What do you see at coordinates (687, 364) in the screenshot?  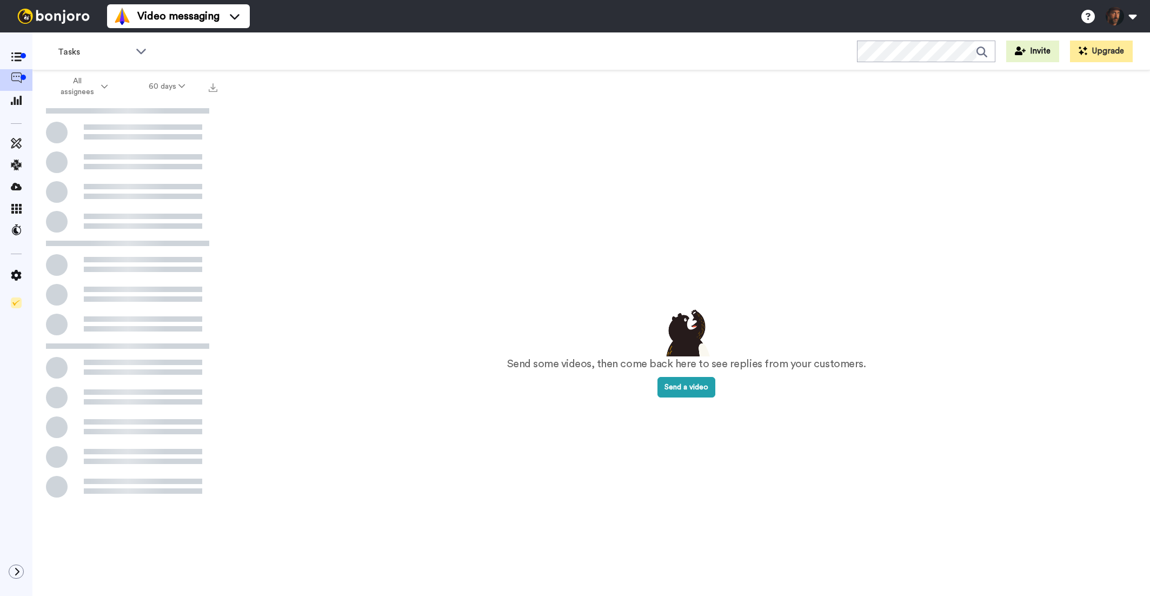 I see `p: Send some videos, then come back here to see replies from your customers.` at bounding box center [687, 364].